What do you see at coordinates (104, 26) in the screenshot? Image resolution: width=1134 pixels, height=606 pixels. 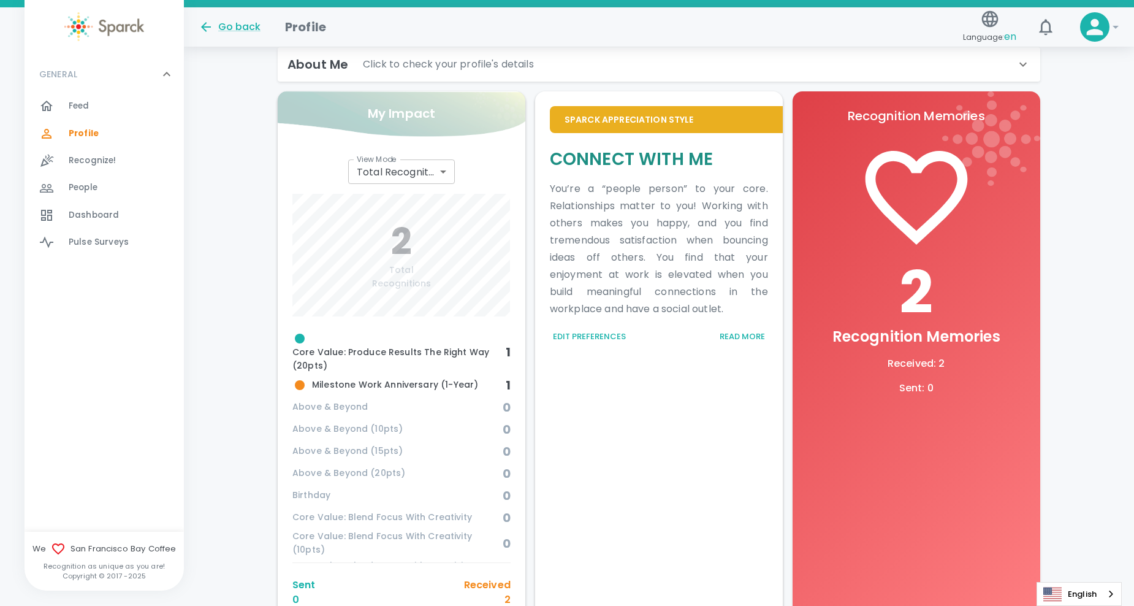 I see `img: Sparck logo` at bounding box center [104, 26].